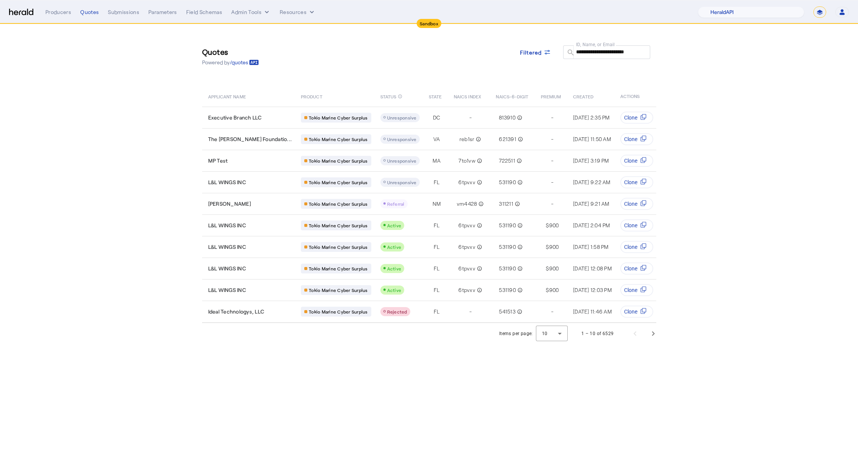 The image size is (858, 458). Describe the element at coordinates (595, 44) in the screenshot. I see `mat-label: ID, Name, or Email` at that location.